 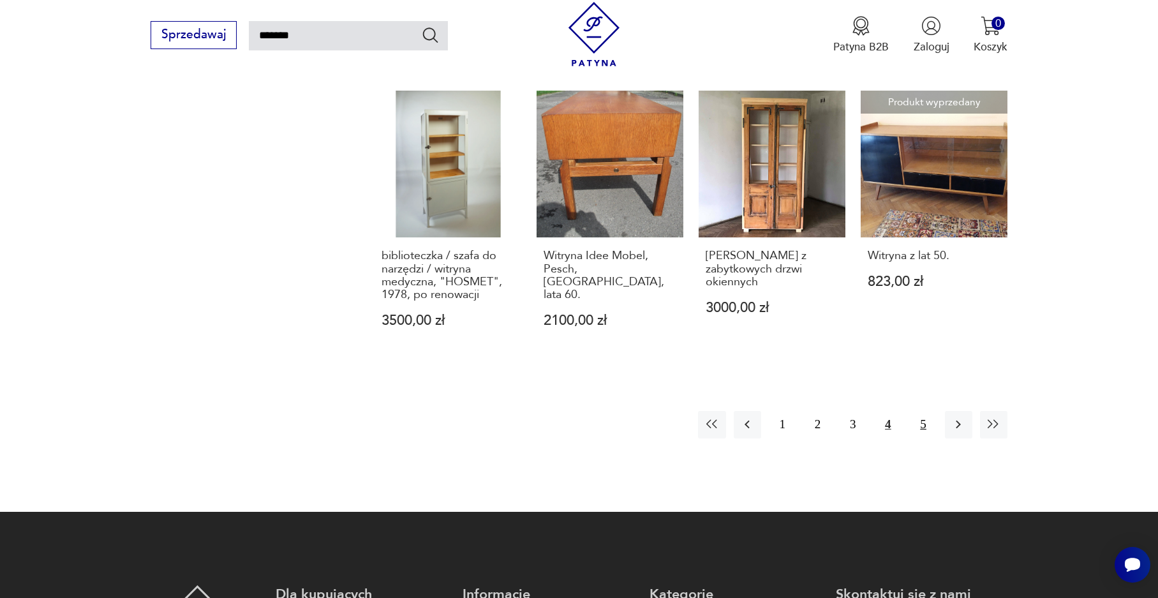 I want to click on button: Sprzedawaj, so click(x=193, y=35).